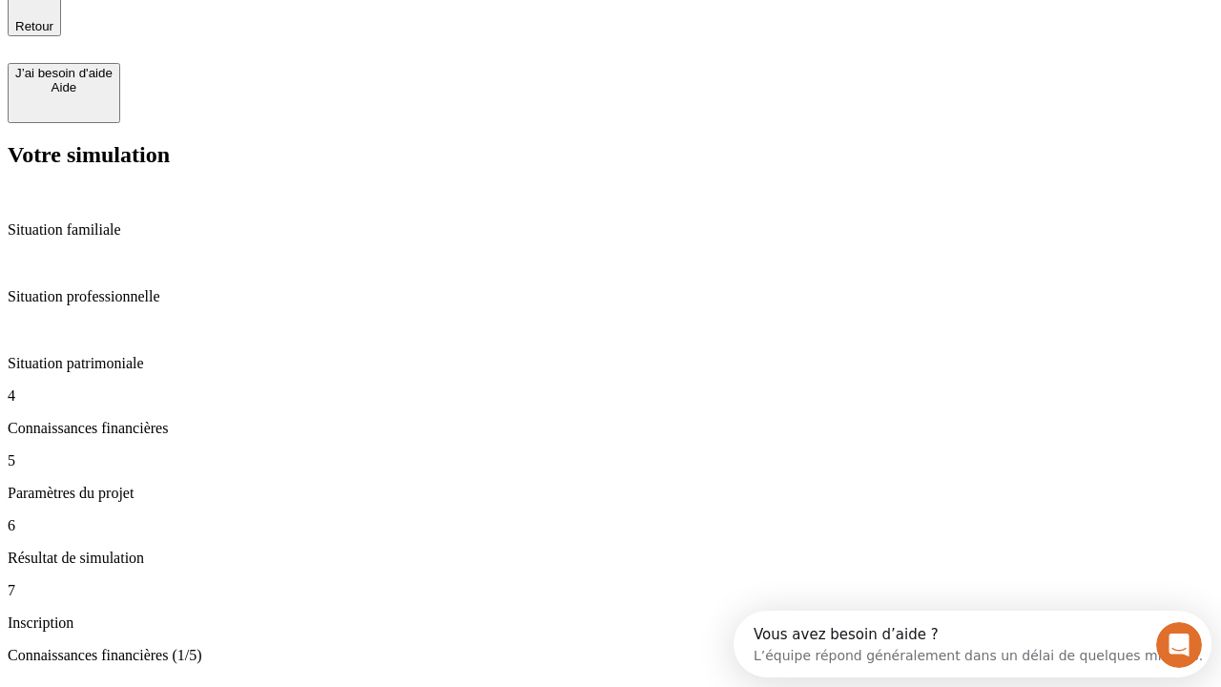 This screenshot has height=687, width=1221. I want to click on p: Situation patrimoniale, so click(611, 364).